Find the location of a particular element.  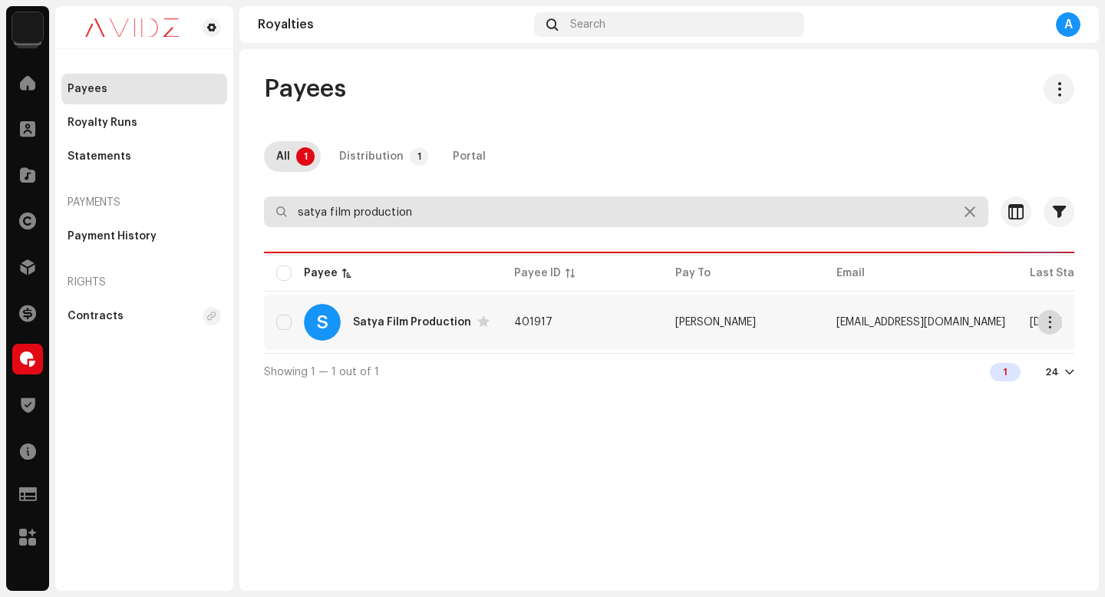

span: Showing 1 — 1 out of 1 is located at coordinates (321, 372).